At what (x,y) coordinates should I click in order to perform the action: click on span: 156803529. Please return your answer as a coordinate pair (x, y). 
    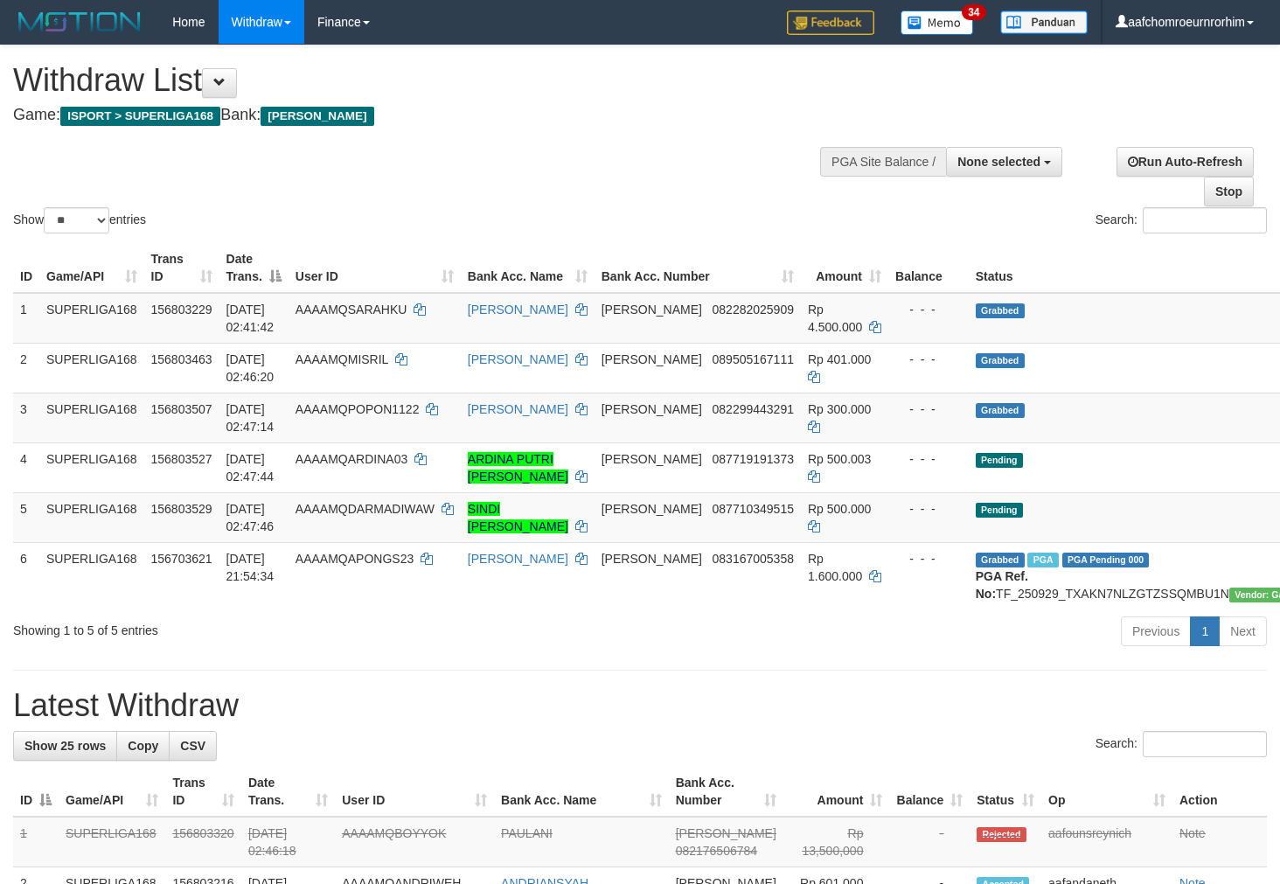
    Looking at the image, I should click on (182, 509).